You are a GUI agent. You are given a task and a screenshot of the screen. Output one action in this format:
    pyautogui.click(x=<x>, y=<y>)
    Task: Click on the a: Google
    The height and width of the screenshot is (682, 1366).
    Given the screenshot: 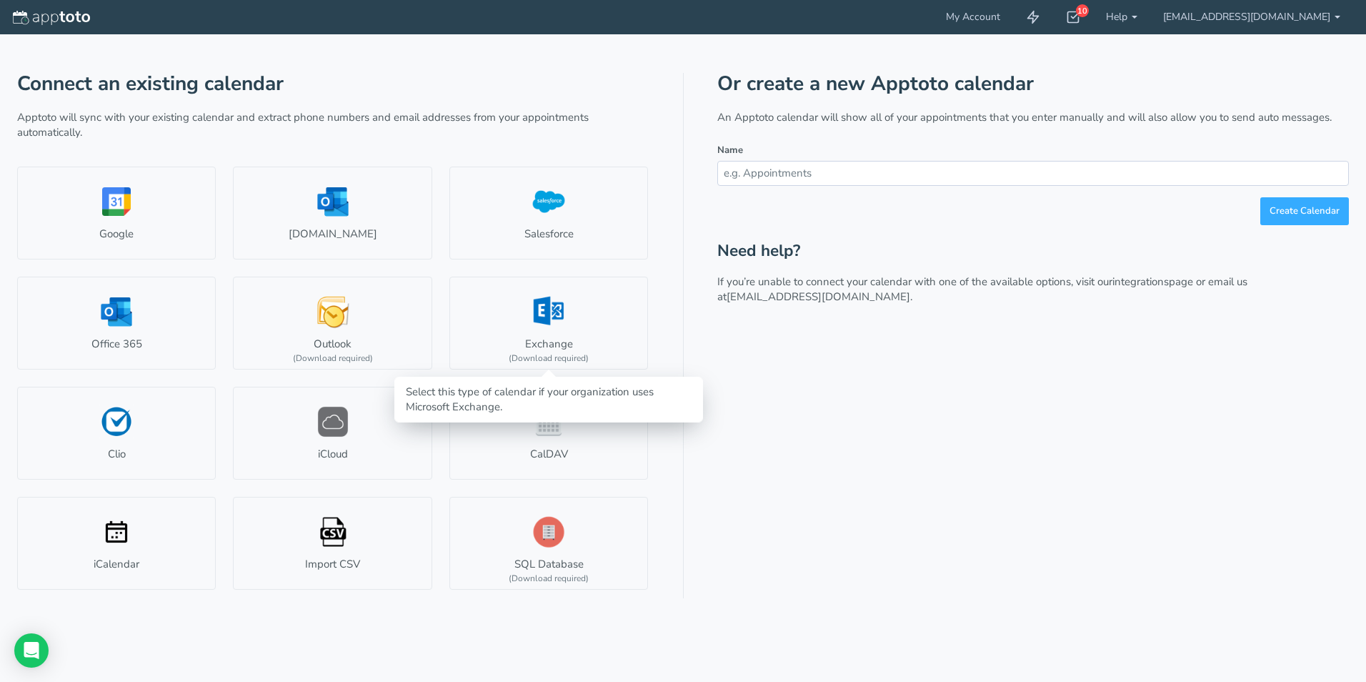 What is the action you would take?
    pyautogui.click(x=116, y=213)
    